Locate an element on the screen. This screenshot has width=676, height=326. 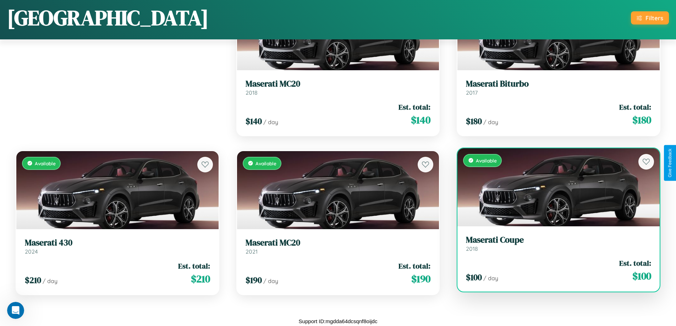
div: Filters is located at coordinates (654, 18).